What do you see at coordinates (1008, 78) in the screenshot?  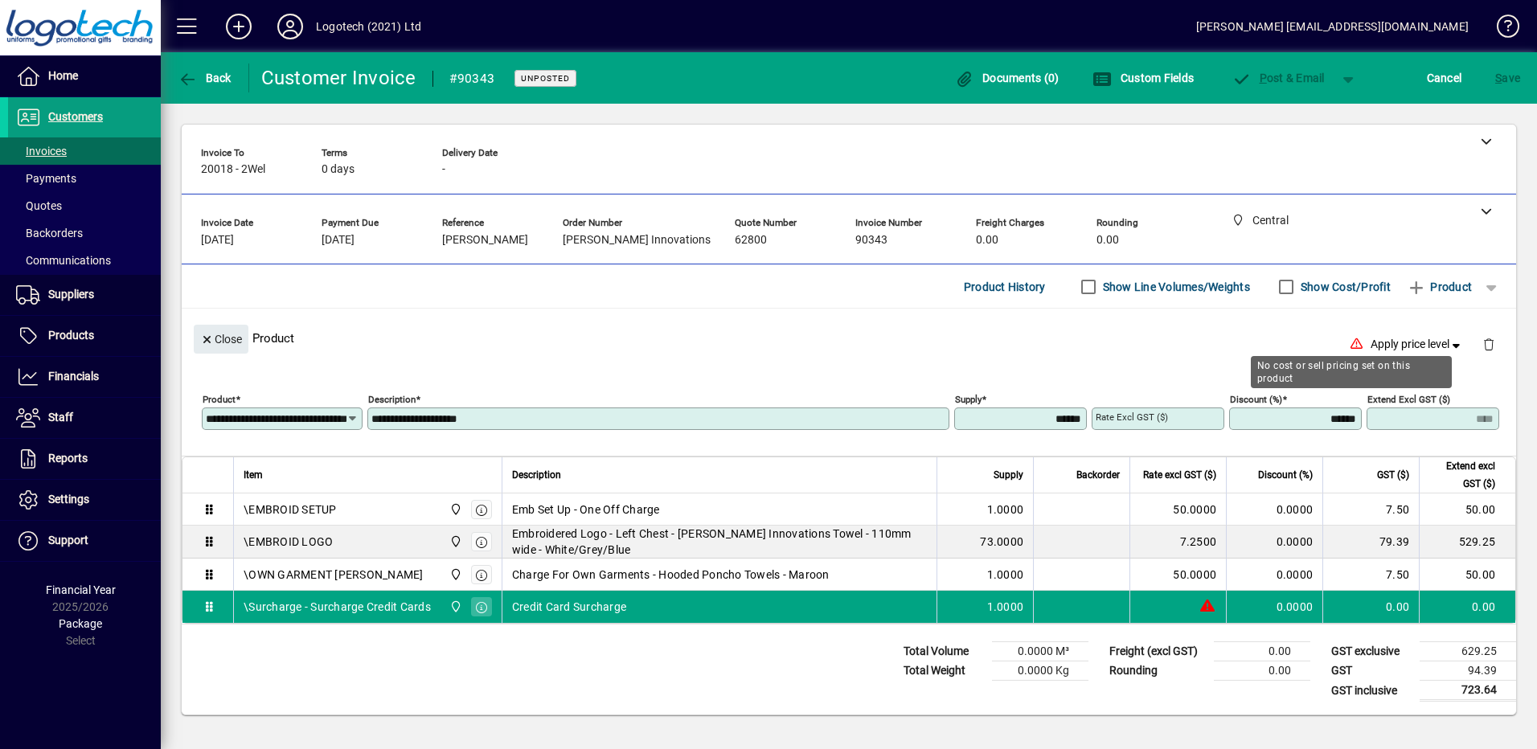 I see `button: Documents (0)` at bounding box center [1008, 78].